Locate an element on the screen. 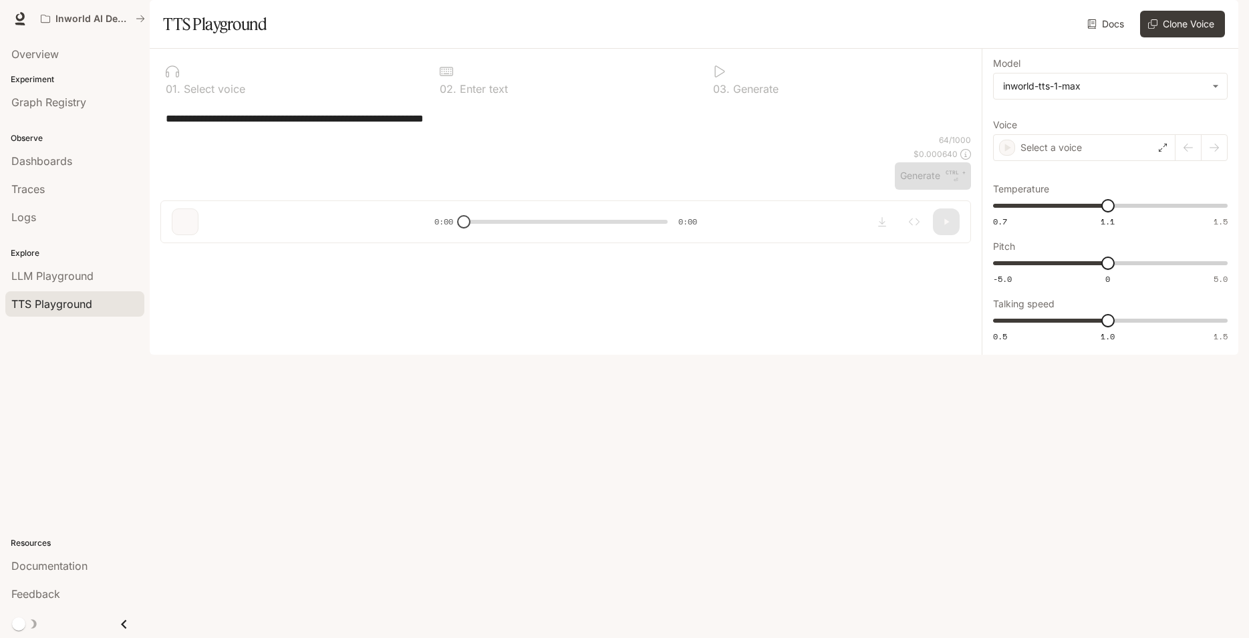 The image size is (1249, 638). p: Generate is located at coordinates (754, 89).